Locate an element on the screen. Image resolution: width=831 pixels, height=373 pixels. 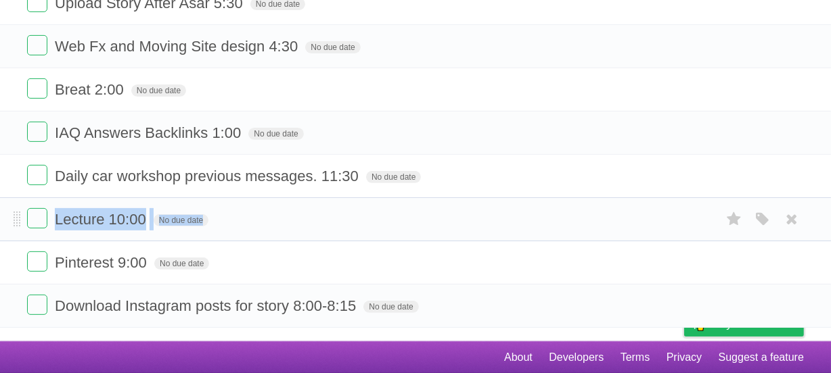
a: Suggest a feature is located at coordinates (761, 358).